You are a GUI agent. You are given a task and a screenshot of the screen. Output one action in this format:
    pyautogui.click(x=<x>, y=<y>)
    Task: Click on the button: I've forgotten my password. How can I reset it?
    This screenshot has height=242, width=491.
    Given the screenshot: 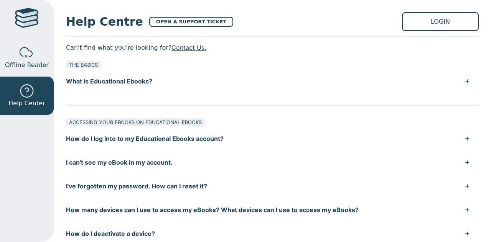 What is the action you would take?
    pyautogui.click(x=272, y=186)
    